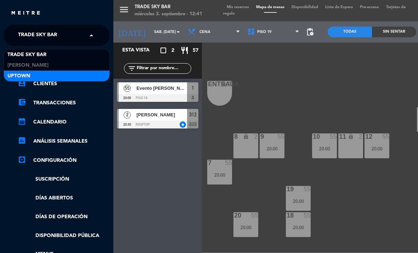 The height and width of the screenshot is (253, 418). Describe the element at coordinates (310, 32) in the screenshot. I see `span: pending_actions` at that location.